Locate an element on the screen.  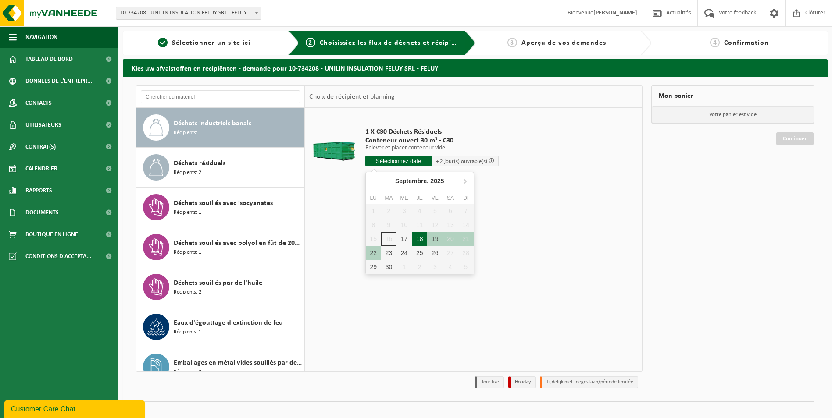
input: Chercher du matériel is located at coordinates (220, 97).